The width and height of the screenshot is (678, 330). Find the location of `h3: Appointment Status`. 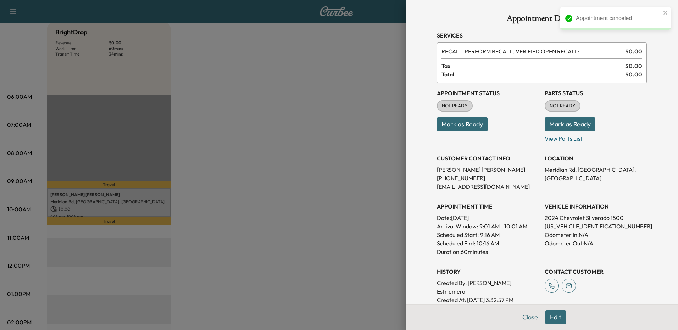

h3: Appointment Status is located at coordinates (488, 93).